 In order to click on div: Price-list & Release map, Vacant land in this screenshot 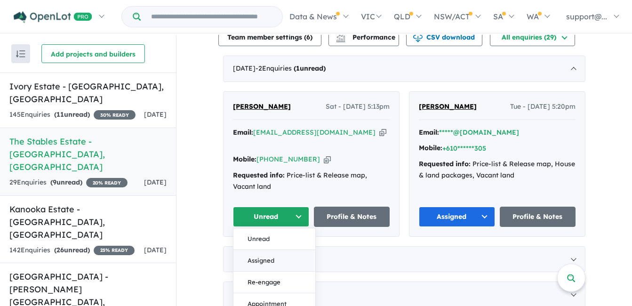, I will do `click(311, 181)`.